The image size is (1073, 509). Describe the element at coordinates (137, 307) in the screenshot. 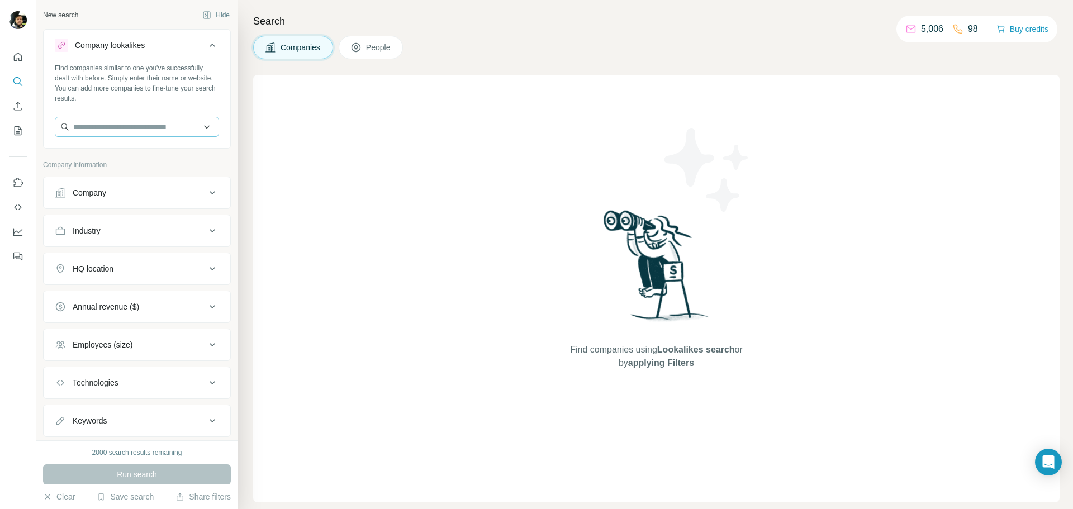

I see `button: Annual revenue ($)` at that location.